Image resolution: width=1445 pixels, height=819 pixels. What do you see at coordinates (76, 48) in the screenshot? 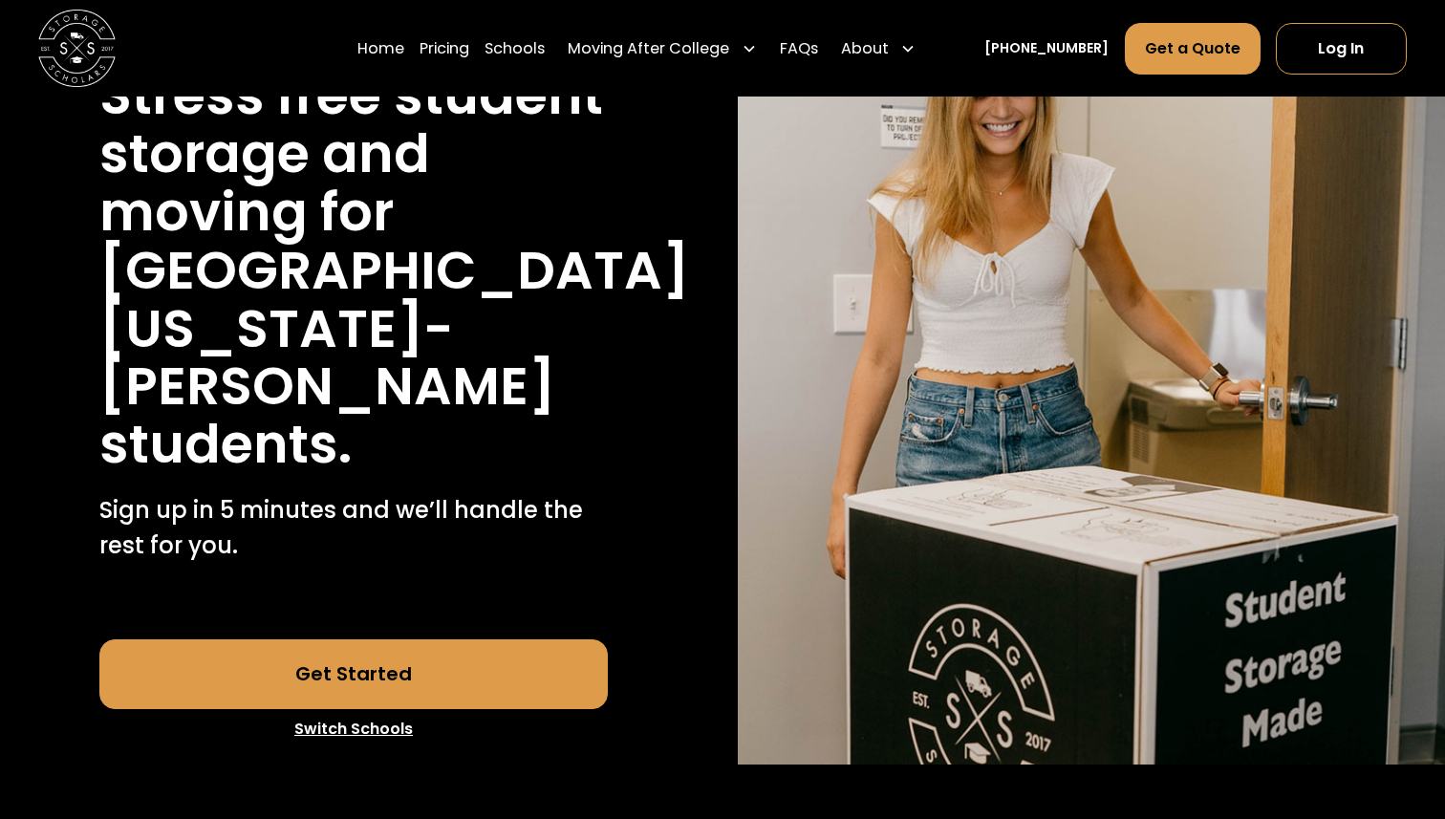
I see `img: Storage Scholars main logo` at bounding box center [76, 48].